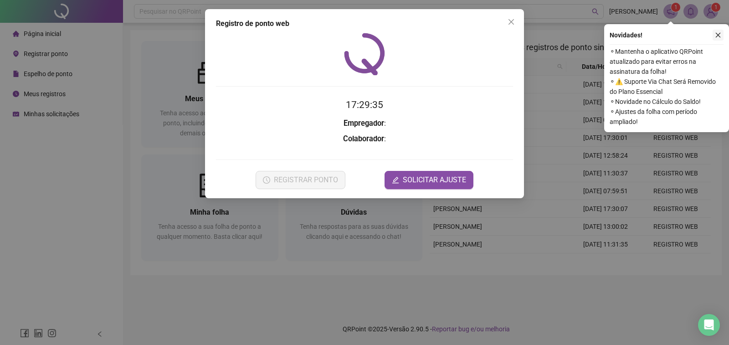 The image size is (729, 345). Describe the element at coordinates (300, 180) in the screenshot. I see `button: REGISTRAR PONTO` at that location.